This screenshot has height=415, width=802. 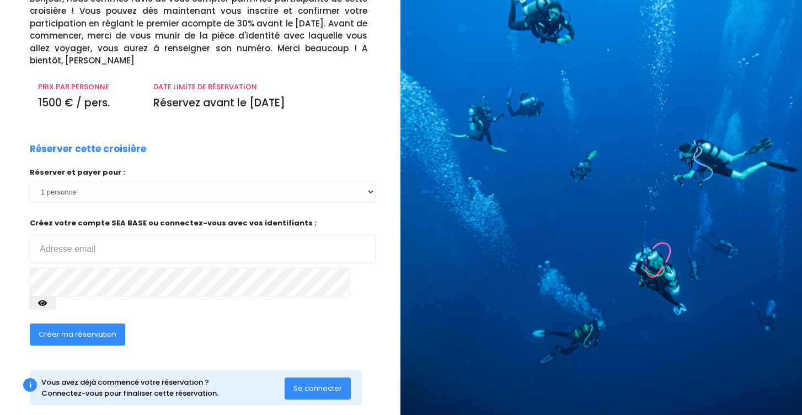 I want to click on input: Adresse email, so click(x=202, y=249).